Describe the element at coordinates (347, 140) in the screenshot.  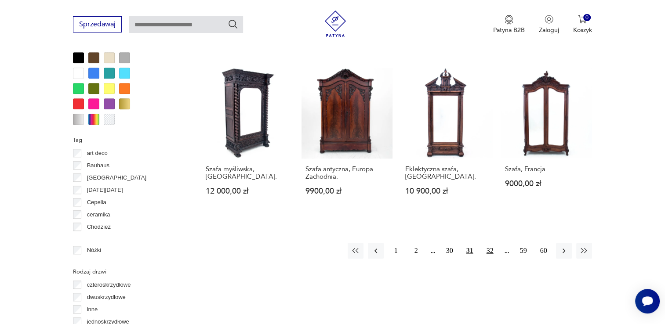
I see `a: Szafa antyczna, Europa Zachodnia.Szafa antyczna, Europa Zachodnia.9900,00 zł` at that location.